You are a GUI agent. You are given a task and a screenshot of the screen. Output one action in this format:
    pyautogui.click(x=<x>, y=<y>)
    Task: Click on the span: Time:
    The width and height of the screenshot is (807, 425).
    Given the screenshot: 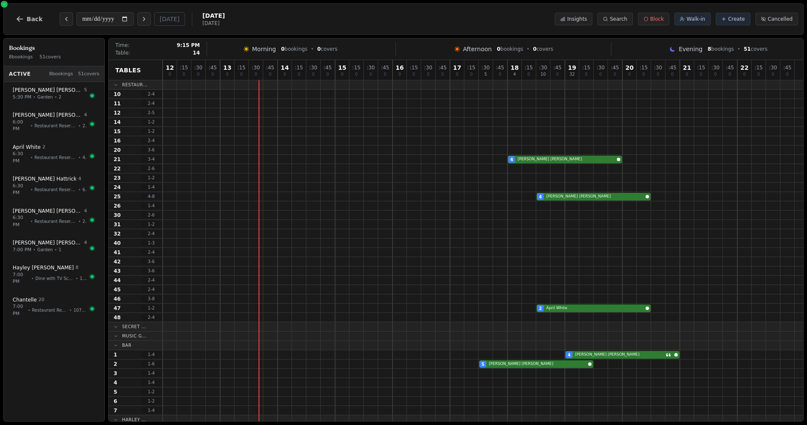 What is the action you would take?
    pyautogui.click(x=122, y=45)
    